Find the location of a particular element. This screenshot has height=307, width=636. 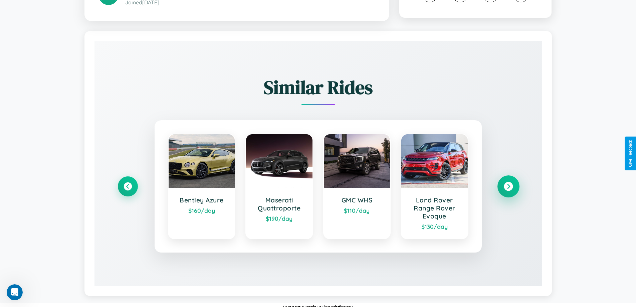

div: $ 110 /day is located at coordinates (357, 210).